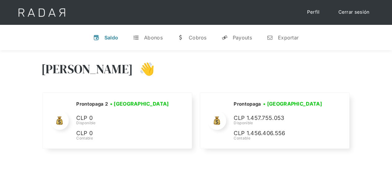  What do you see at coordinates (136, 38) in the screenshot?
I see `div: t` at bounding box center [136, 38].